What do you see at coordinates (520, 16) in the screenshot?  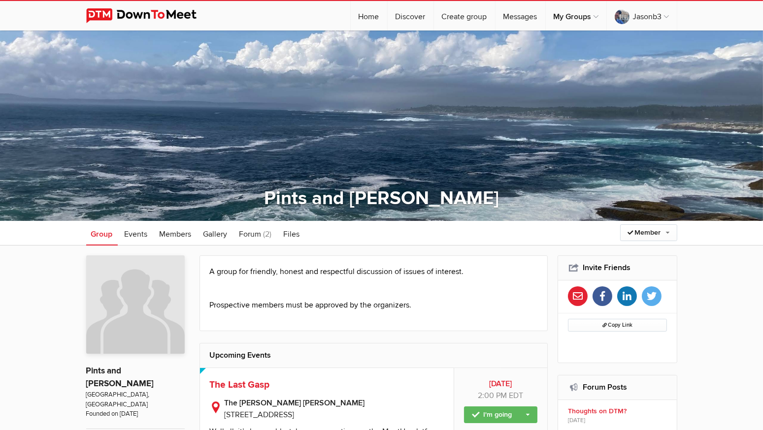 I see `a: Messages` at bounding box center [520, 16].